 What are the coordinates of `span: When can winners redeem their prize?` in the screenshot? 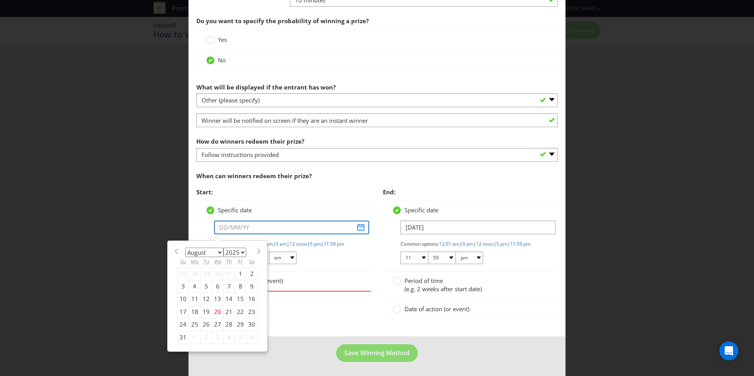 It's located at (254, 176).